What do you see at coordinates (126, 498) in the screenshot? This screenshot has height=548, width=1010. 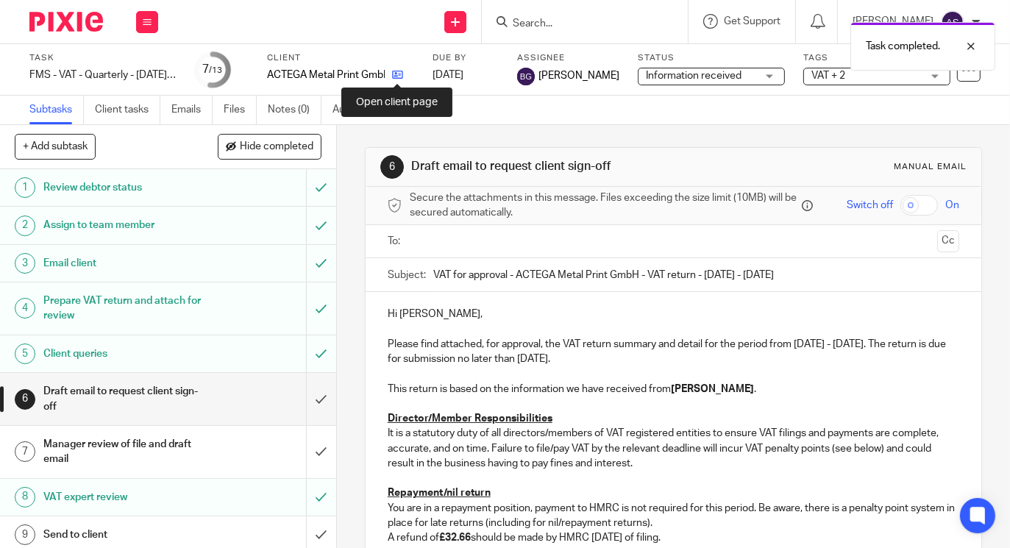 I see `h1: VAT expert review` at bounding box center [126, 498].